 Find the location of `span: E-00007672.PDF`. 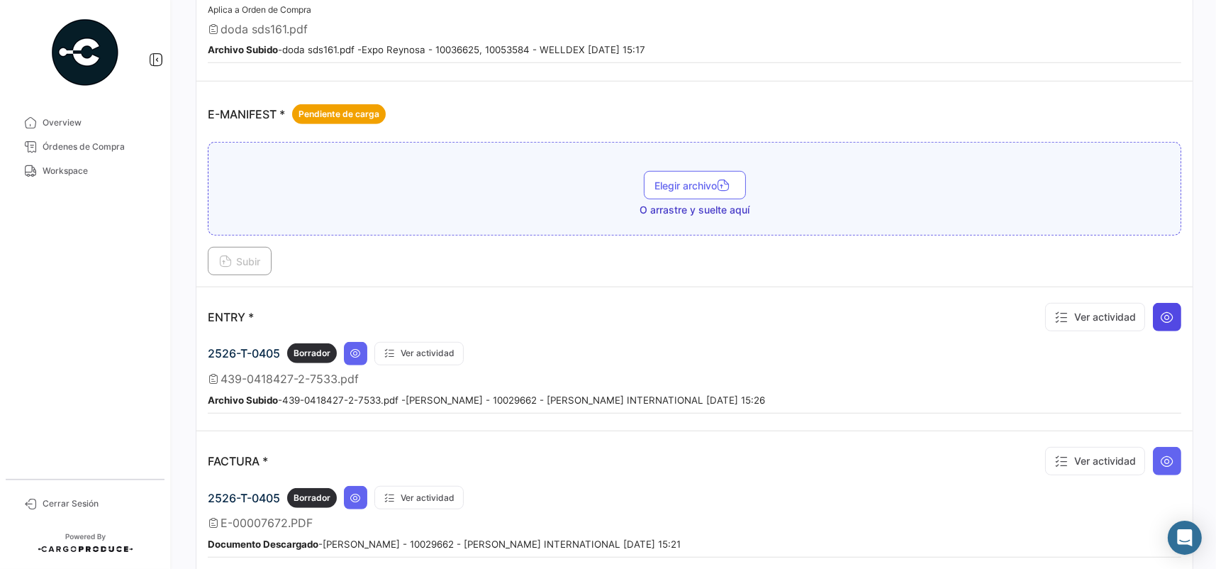

span: E-00007672.PDF is located at coordinates (267, 522).